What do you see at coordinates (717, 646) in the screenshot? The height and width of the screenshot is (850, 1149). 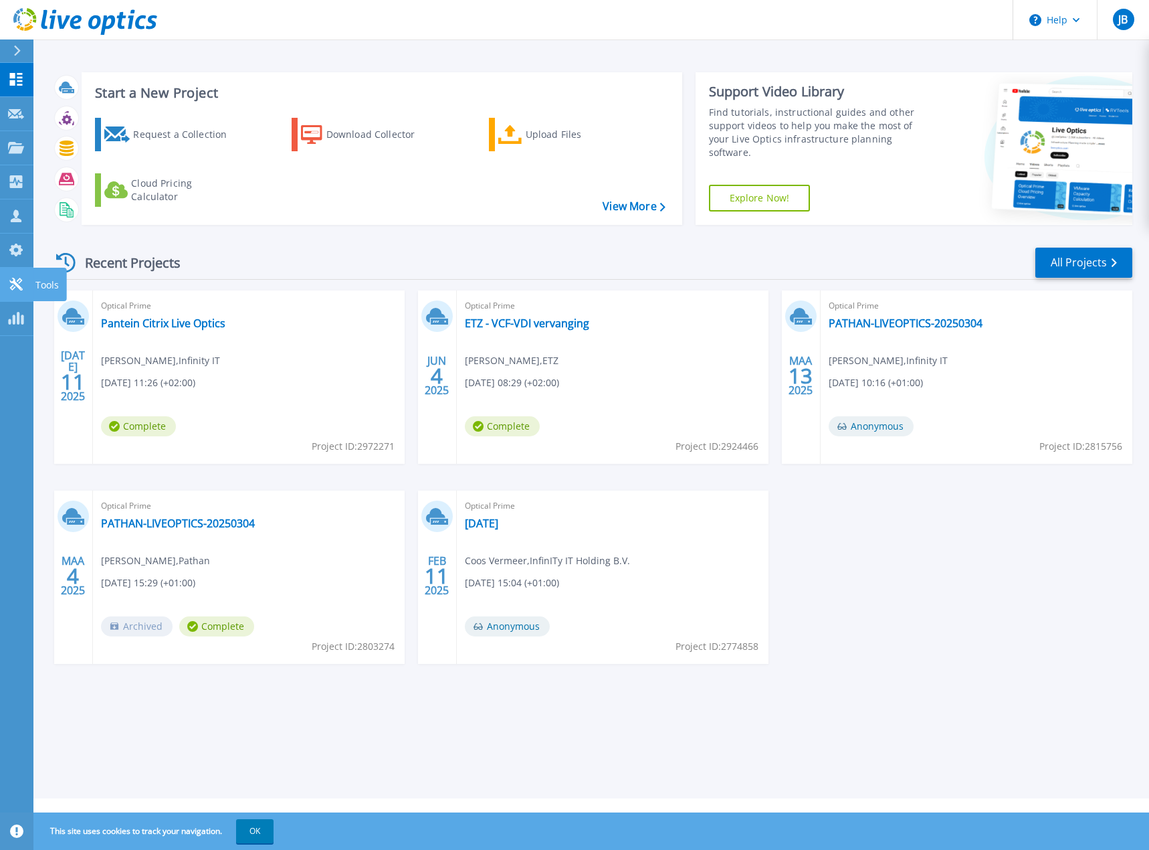 I see `span: Project ID: 2774858` at bounding box center [717, 646].